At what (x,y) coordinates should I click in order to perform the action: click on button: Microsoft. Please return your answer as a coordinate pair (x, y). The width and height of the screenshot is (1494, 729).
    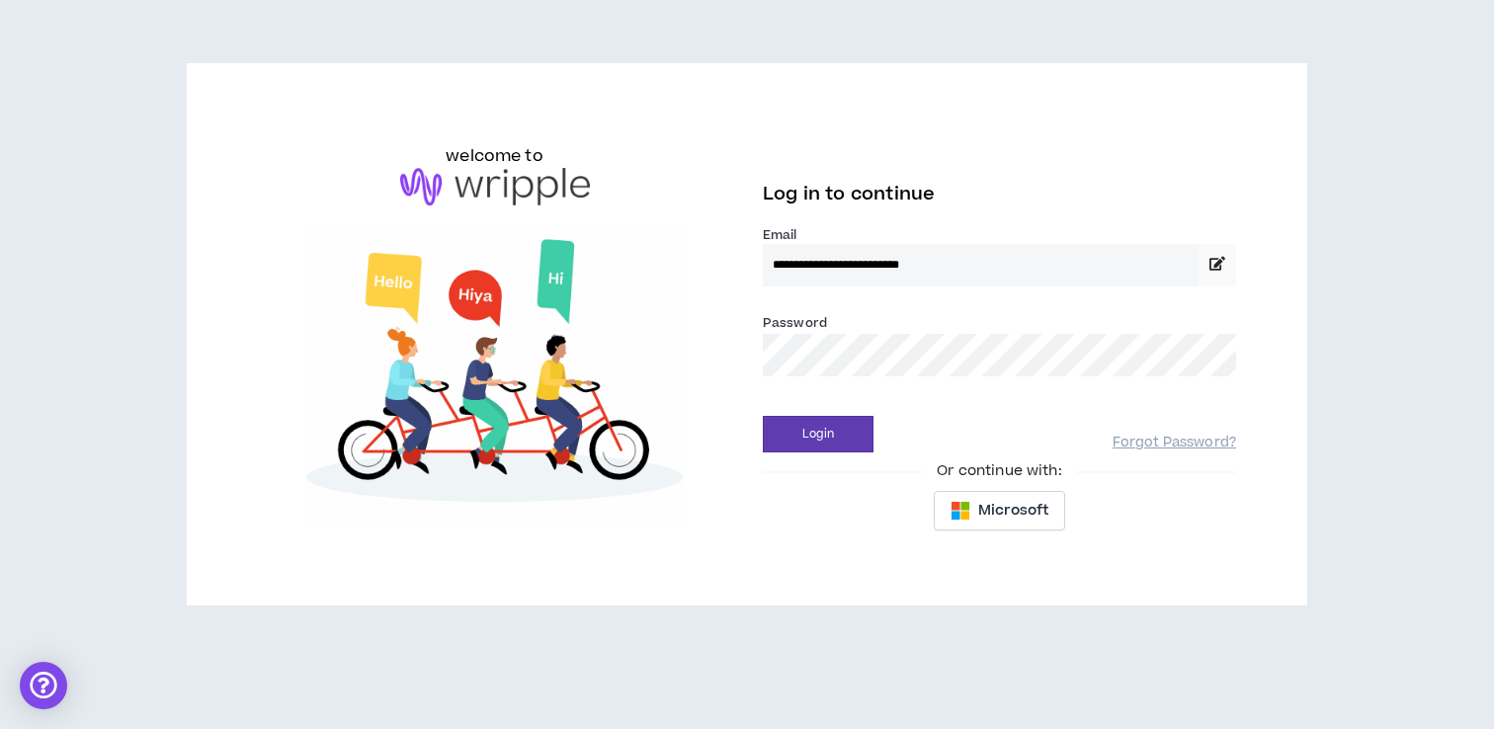
    Looking at the image, I should click on (999, 511).